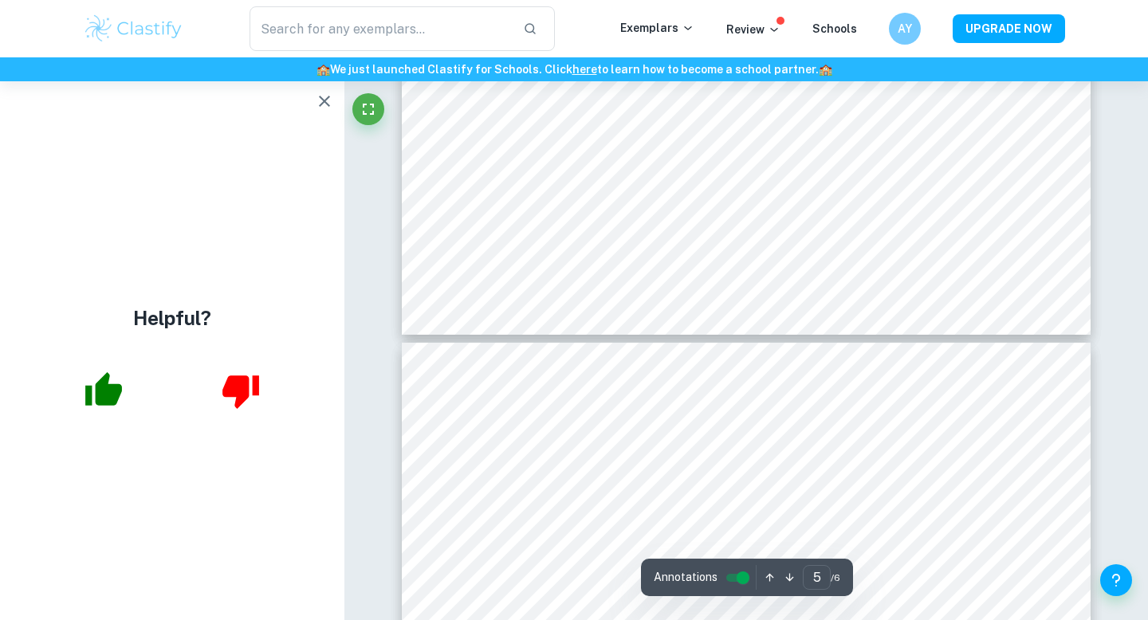 Image resolution: width=1148 pixels, height=620 pixels. What do you see at coordinates (379, 29) in the screenshot?
I see `input: Search for any exemplars...` at bounding box center [379, 29].